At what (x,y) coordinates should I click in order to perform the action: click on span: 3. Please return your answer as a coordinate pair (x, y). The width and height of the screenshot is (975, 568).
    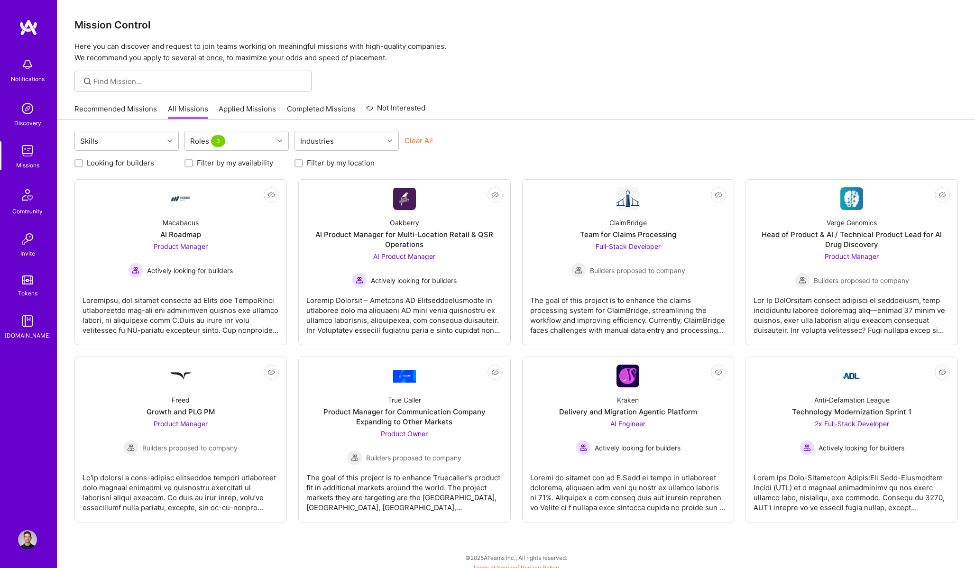
    Looking at the image, I should click on (218, 141).